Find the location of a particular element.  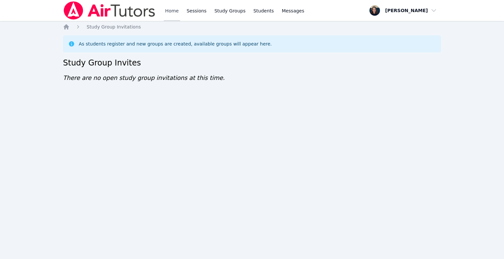

span: There are no open study group invitations at this time. is located at coordinates (144, 78).